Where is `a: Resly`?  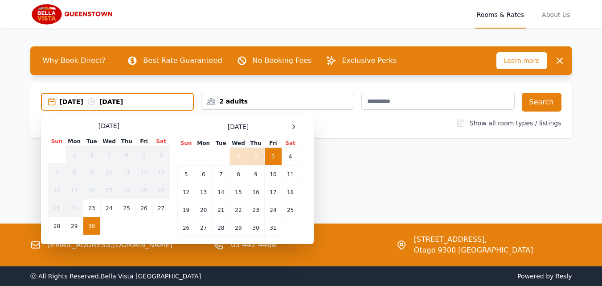
a: Resly is located at coordinates (563, 276).